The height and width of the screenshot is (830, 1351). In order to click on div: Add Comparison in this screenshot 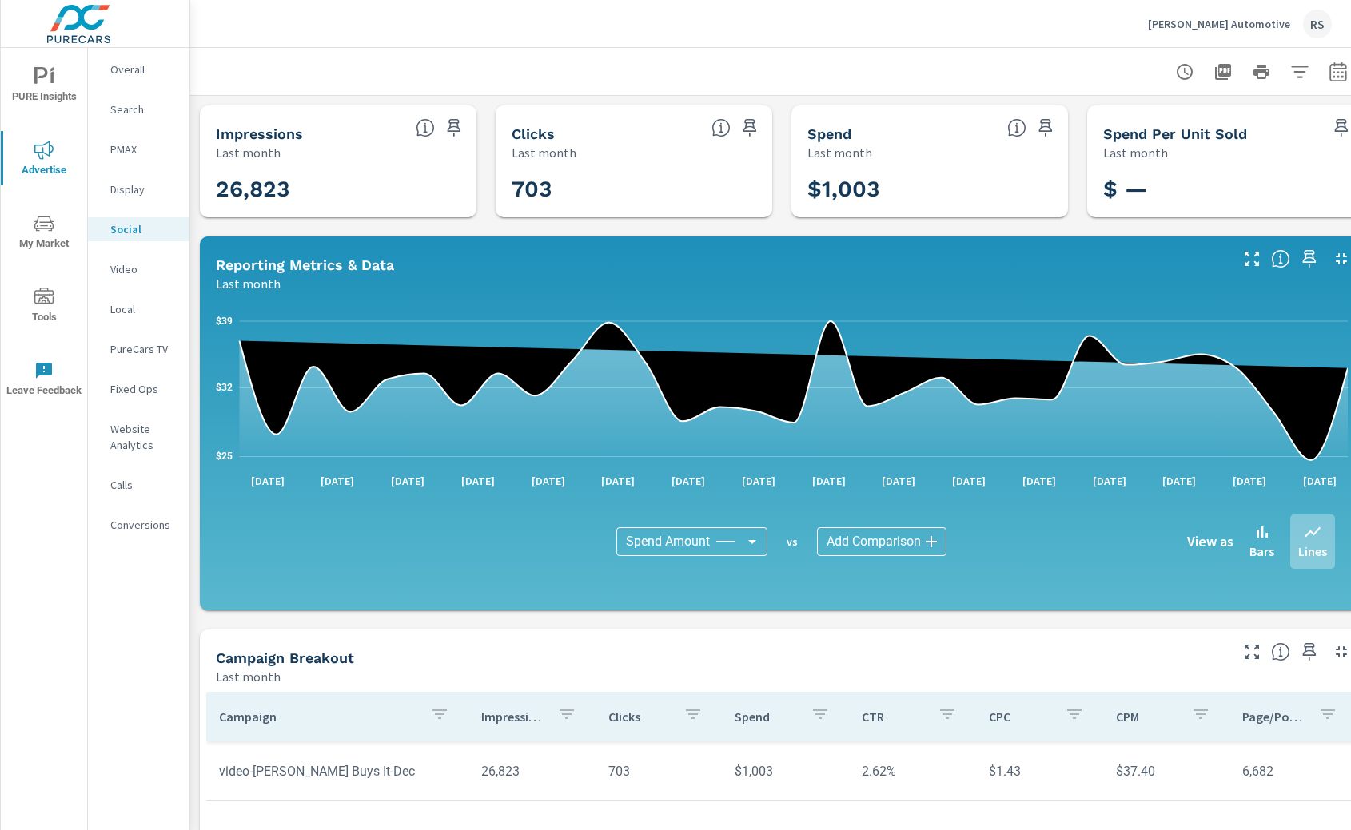, I will do `click(882, 542)`.